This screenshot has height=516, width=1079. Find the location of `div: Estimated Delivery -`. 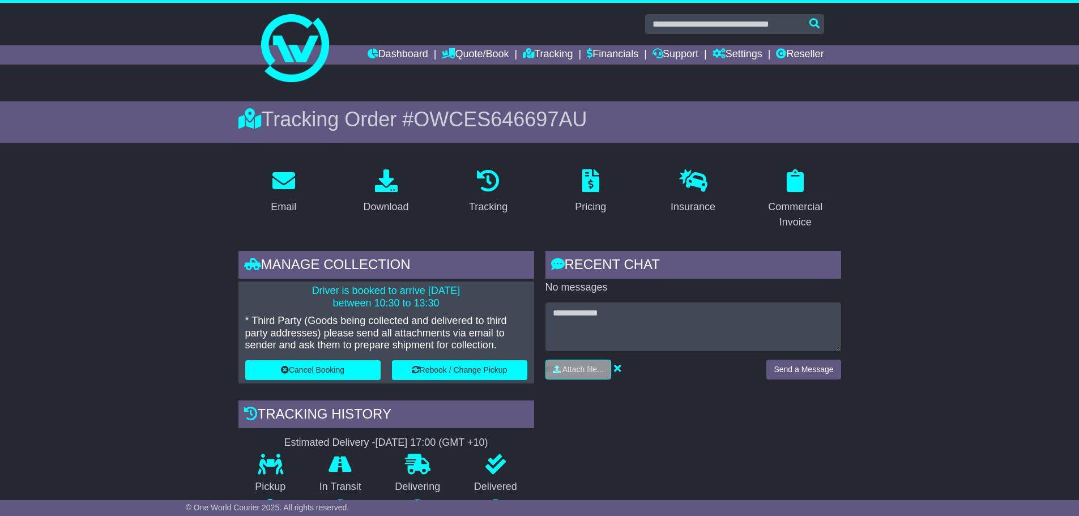

div: Estimated Delivery - is located at coordinates (386, 443).